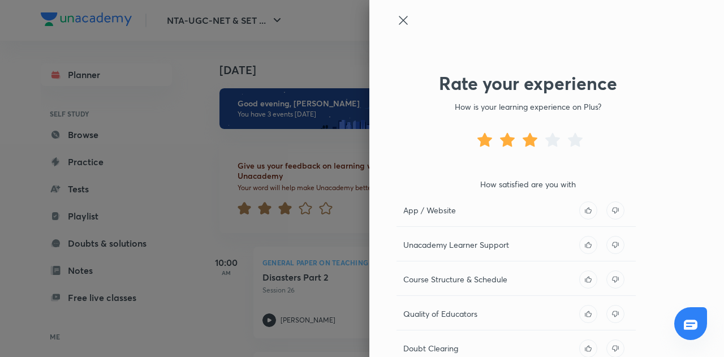  What do you see at coordinates (440, 313) in the screenshot?
I see `p: Quality of Educators` at bounding box center [440, 313].